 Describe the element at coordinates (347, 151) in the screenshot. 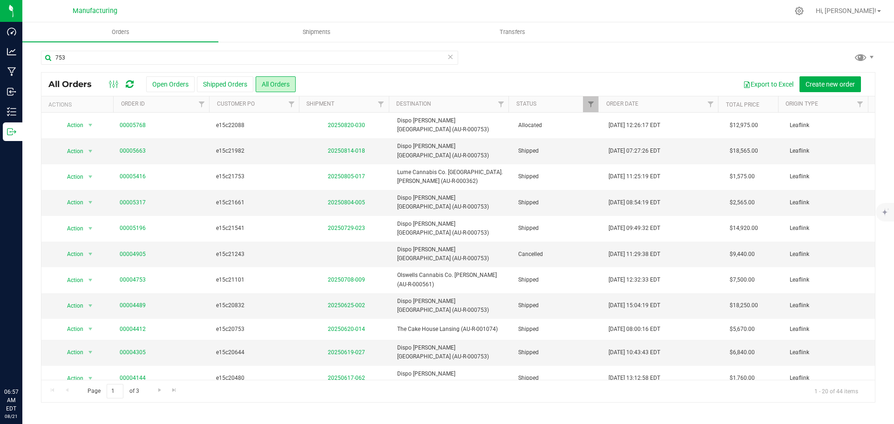

I see `a: 20250814-018` at that location.